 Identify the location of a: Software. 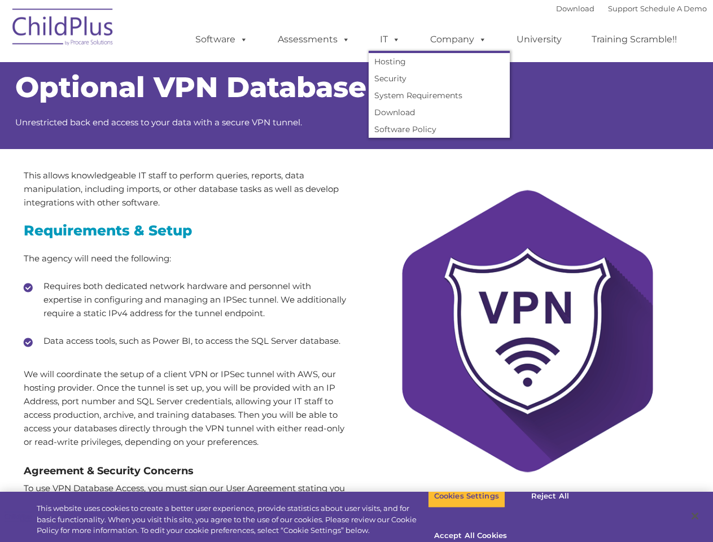
(221, 40).